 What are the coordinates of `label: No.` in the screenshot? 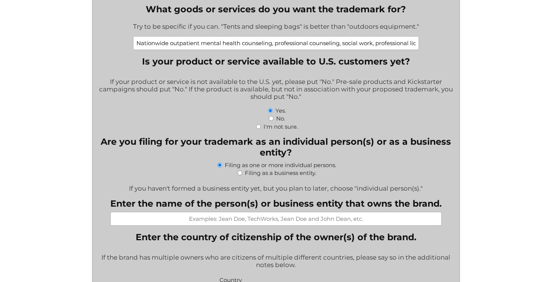 It's located at (281, 118).